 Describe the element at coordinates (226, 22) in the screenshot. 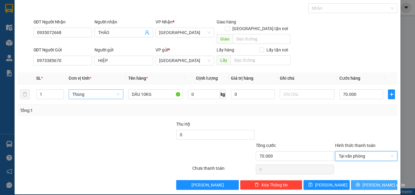

I see `span: Giao hàng` at that location.